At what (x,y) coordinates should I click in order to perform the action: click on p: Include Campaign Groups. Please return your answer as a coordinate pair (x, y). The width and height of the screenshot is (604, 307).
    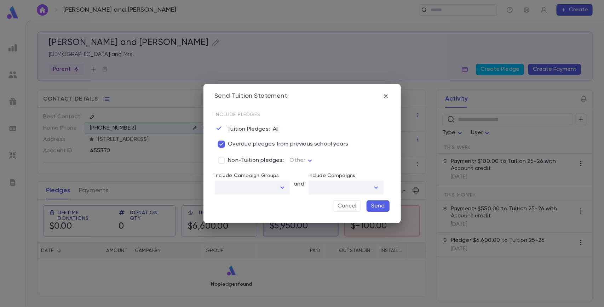
    Looking at the image, I should click on (252, 175).